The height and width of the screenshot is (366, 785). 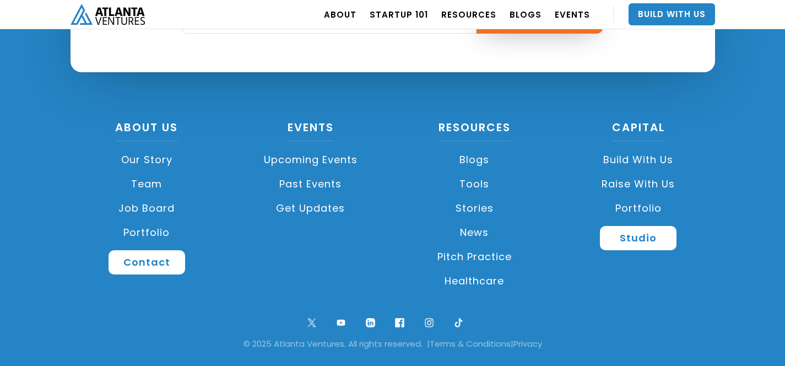 I want to click on a: Privacy, so click(x=528, y=343).